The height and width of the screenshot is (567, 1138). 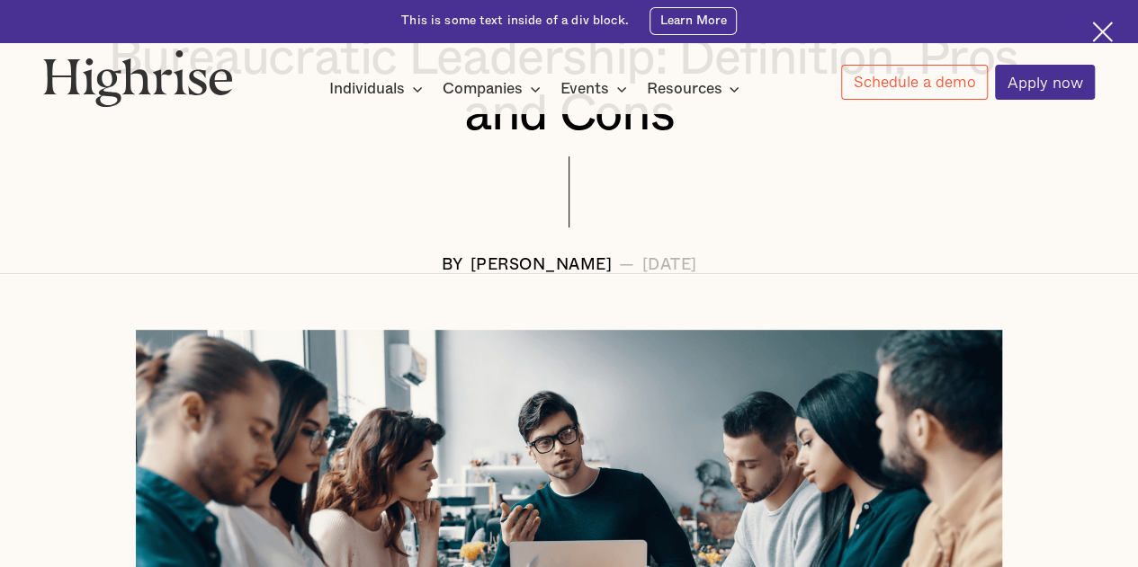 I want to click on img: Cross icon, so click(x=1102, y=31).